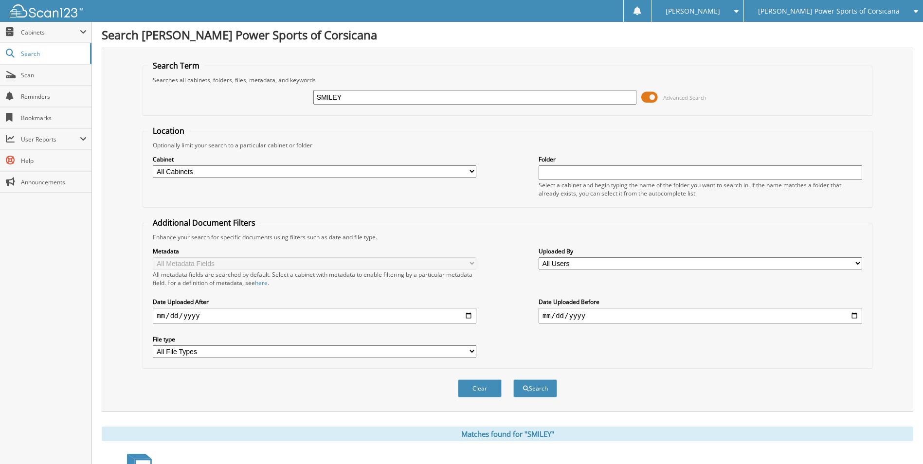  What do you see at coordinates (176, 66) in the screenshot?
I see `legend: Search Term` at bounding box center [176, 66].